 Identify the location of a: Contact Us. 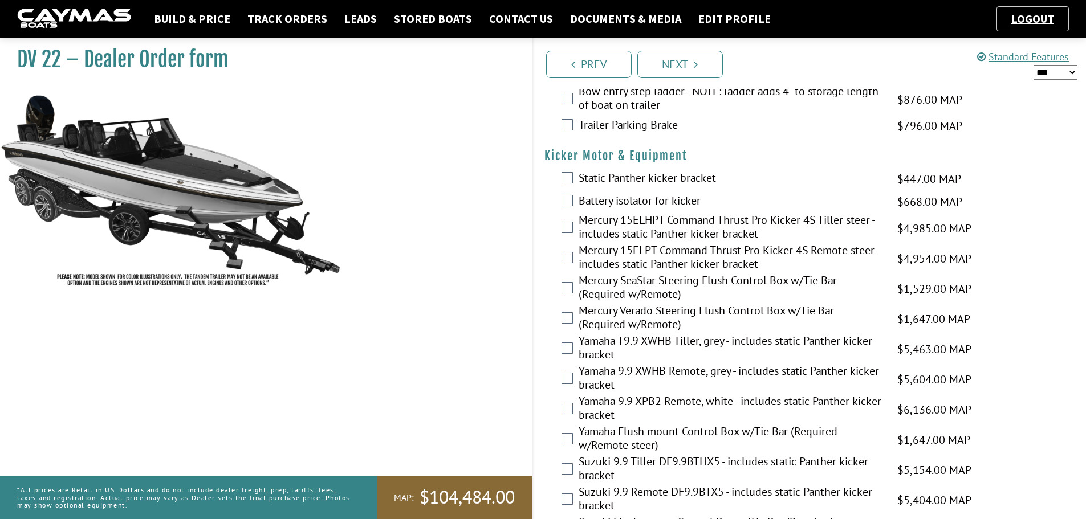
(521, 19).